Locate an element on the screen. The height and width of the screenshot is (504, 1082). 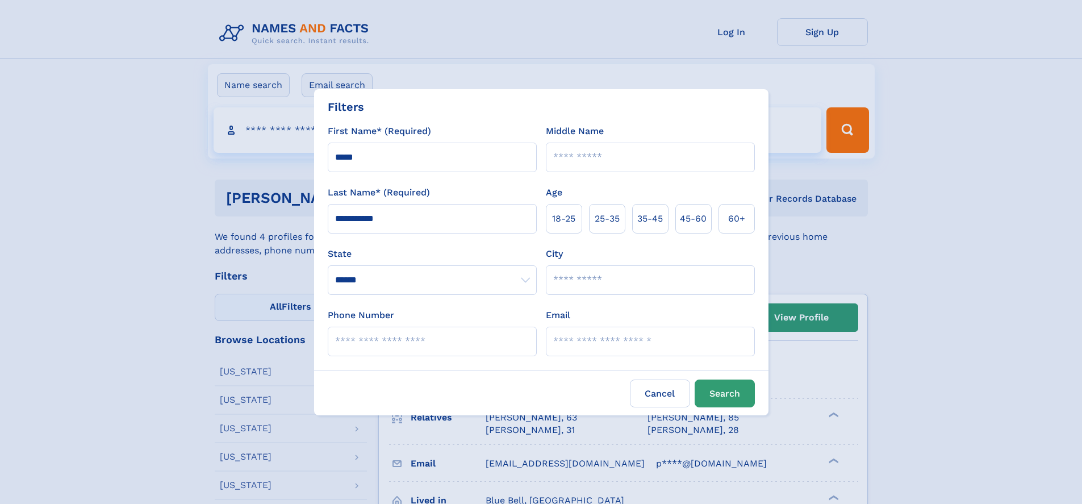
label: Middle Name is located at coordinates (575, 131).